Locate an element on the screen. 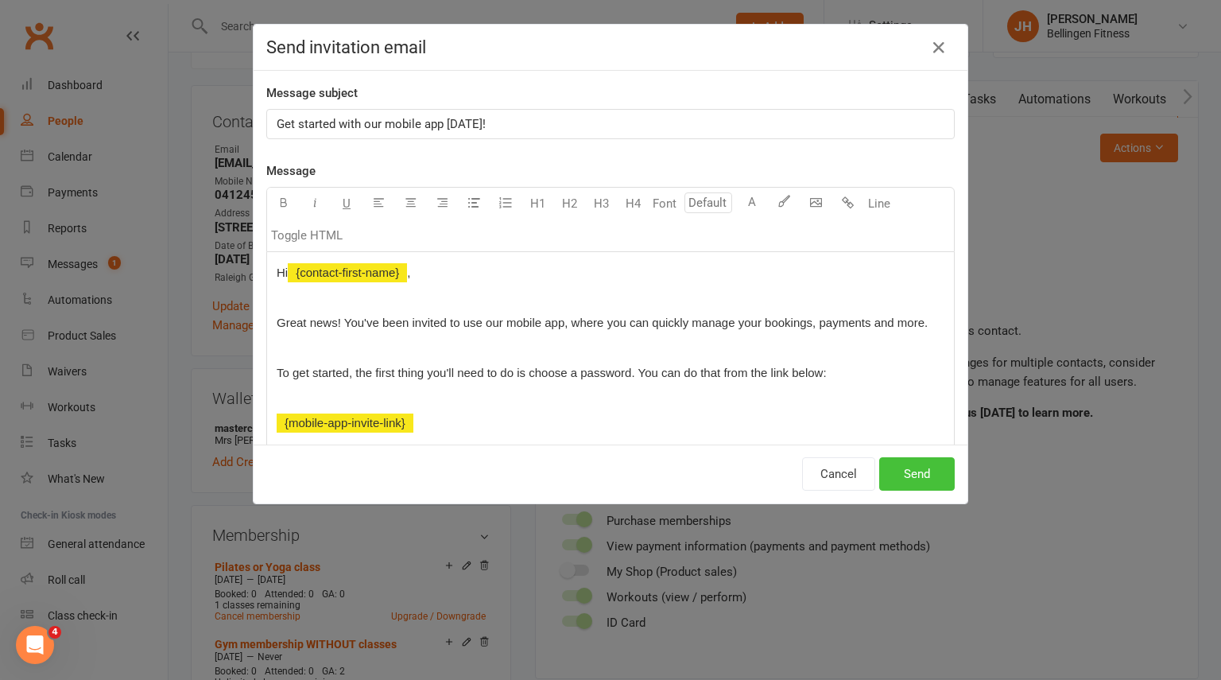 This screenshot has width=1221, height=680. h4: Send invitation email is located at coordinates (611, 47).